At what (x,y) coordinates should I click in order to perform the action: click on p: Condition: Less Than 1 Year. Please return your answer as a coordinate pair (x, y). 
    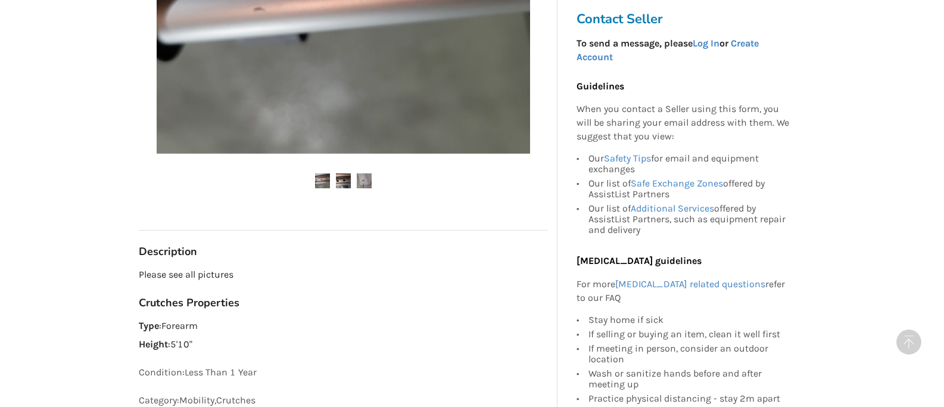
    Looking at the image, I should click on (343, 372).